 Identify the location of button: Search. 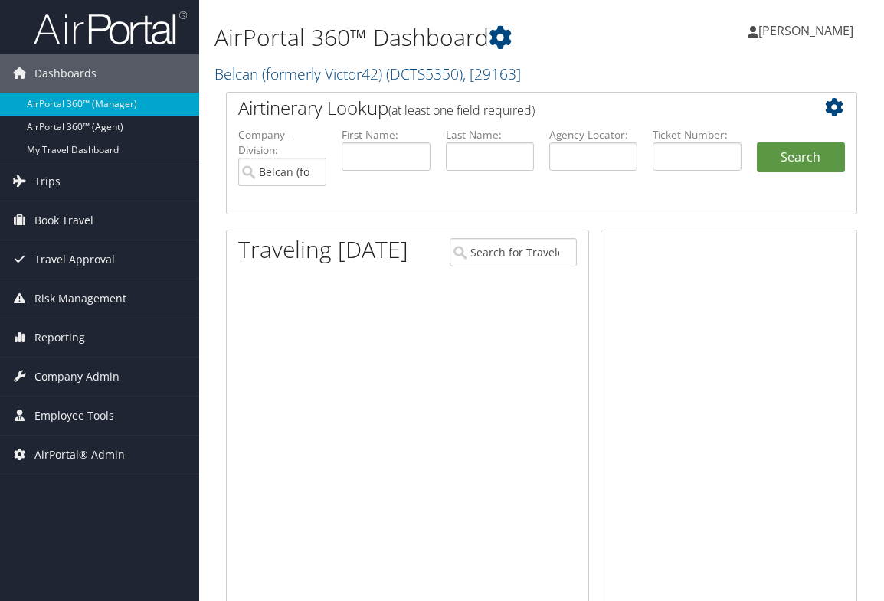
(800, 158).